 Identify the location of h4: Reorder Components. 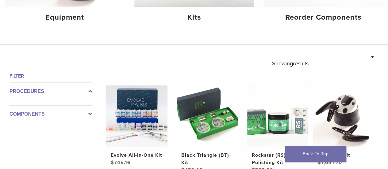
(324, 17).